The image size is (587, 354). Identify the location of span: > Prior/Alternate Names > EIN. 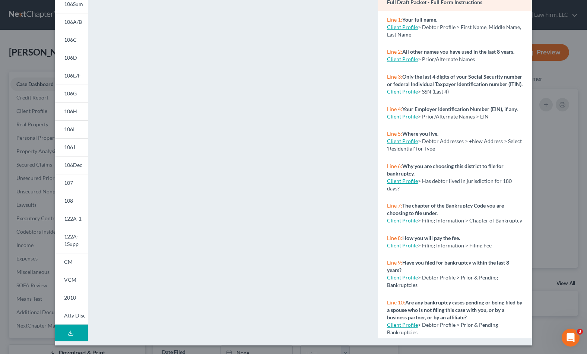
(453, 116).